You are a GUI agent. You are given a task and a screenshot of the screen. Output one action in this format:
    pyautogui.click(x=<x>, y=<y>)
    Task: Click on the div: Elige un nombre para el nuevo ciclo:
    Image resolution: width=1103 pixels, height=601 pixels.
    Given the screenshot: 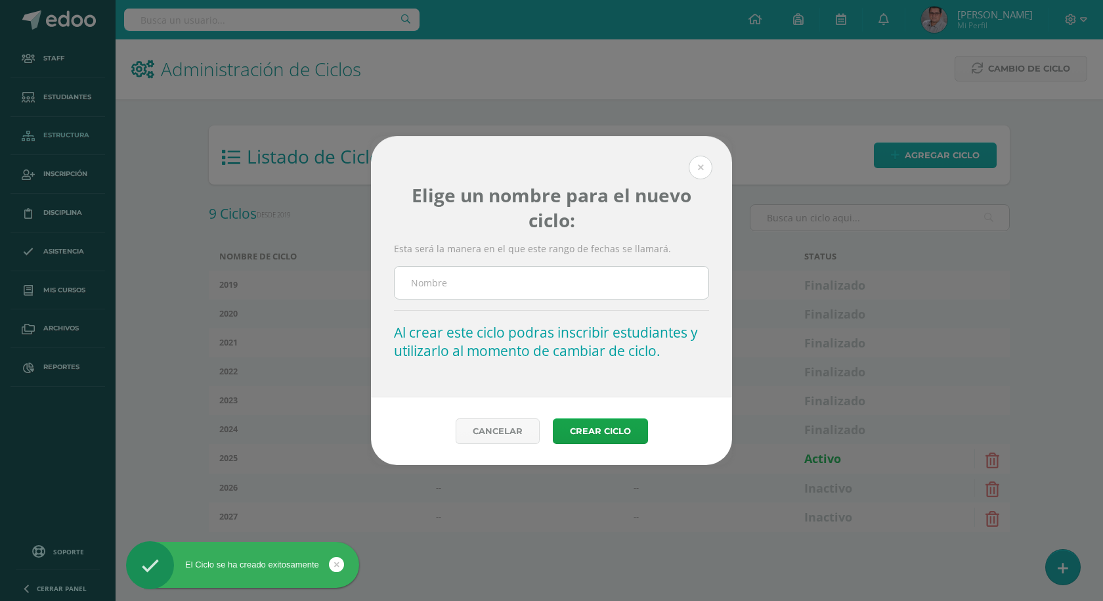 What is the action you would take?
    pyautogui.click(x=552, y=208)
    